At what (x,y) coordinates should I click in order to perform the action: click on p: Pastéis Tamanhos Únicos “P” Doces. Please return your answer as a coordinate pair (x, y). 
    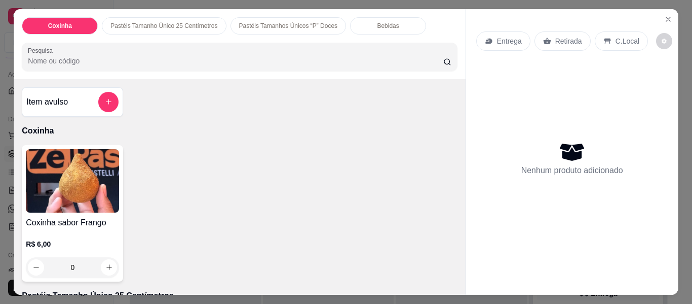
    Looking at the image, I should click on (288, 26).